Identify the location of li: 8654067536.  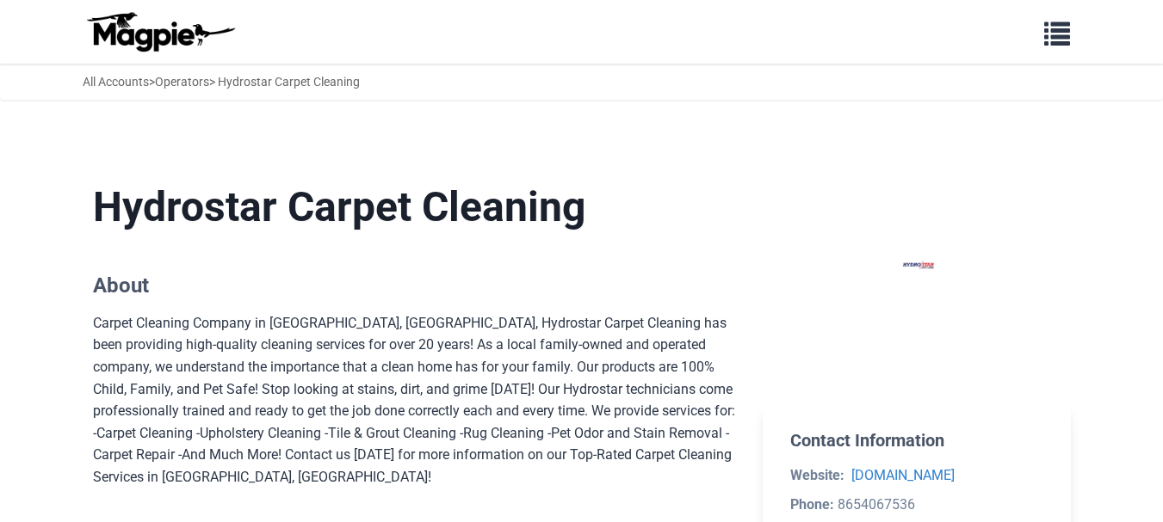
(916, 505).